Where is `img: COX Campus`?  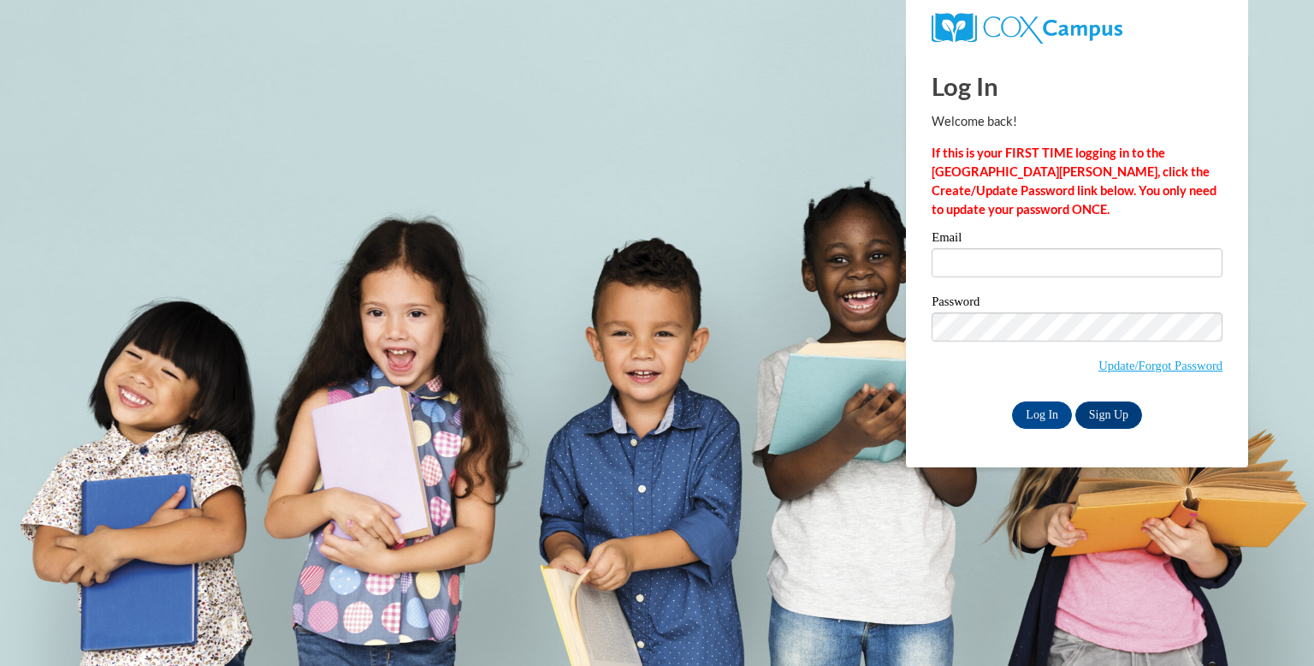
img: COX Campus is located at coordinates (1027, 28).